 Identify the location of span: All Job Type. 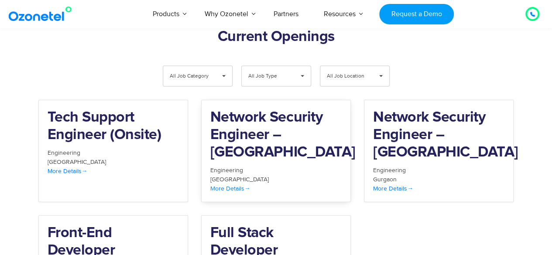
(269, 76).